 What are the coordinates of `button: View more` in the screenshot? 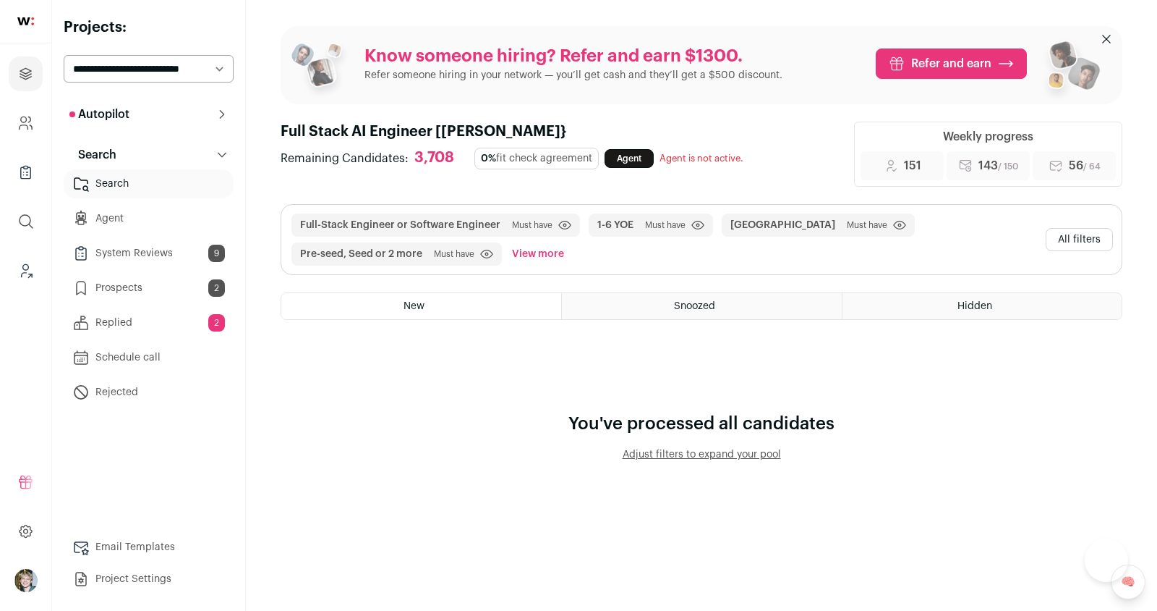 It's located at (538, 254).